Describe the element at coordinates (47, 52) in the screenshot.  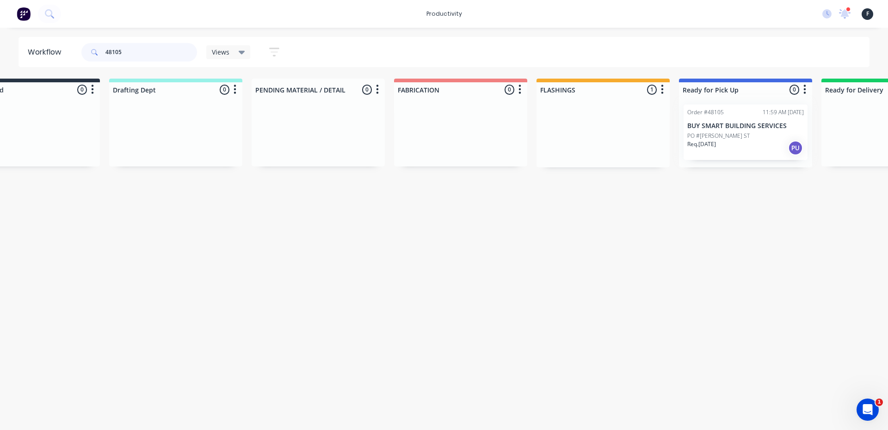
I see `div: Workflow` at that location.